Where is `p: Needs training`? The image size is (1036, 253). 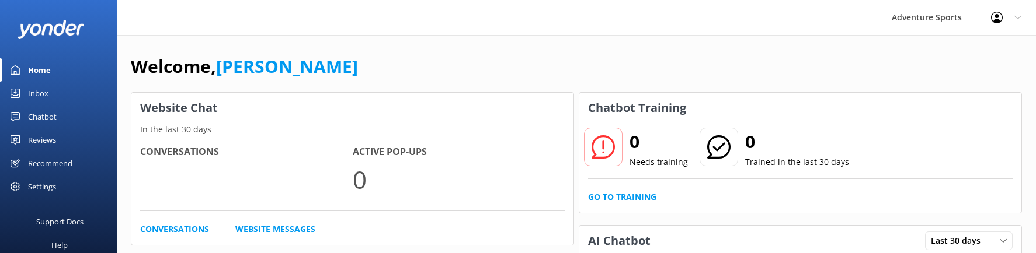 p: Needs training is located at coordinates (659, 162).